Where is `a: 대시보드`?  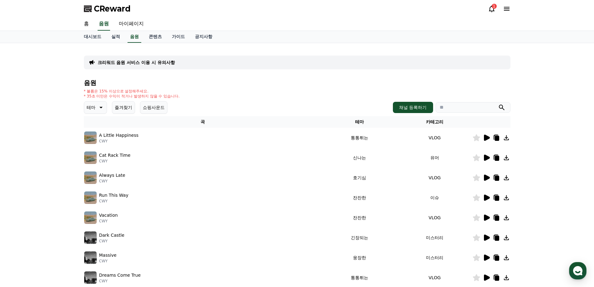
a: 대시보드 is located at coordinates (93, 37).